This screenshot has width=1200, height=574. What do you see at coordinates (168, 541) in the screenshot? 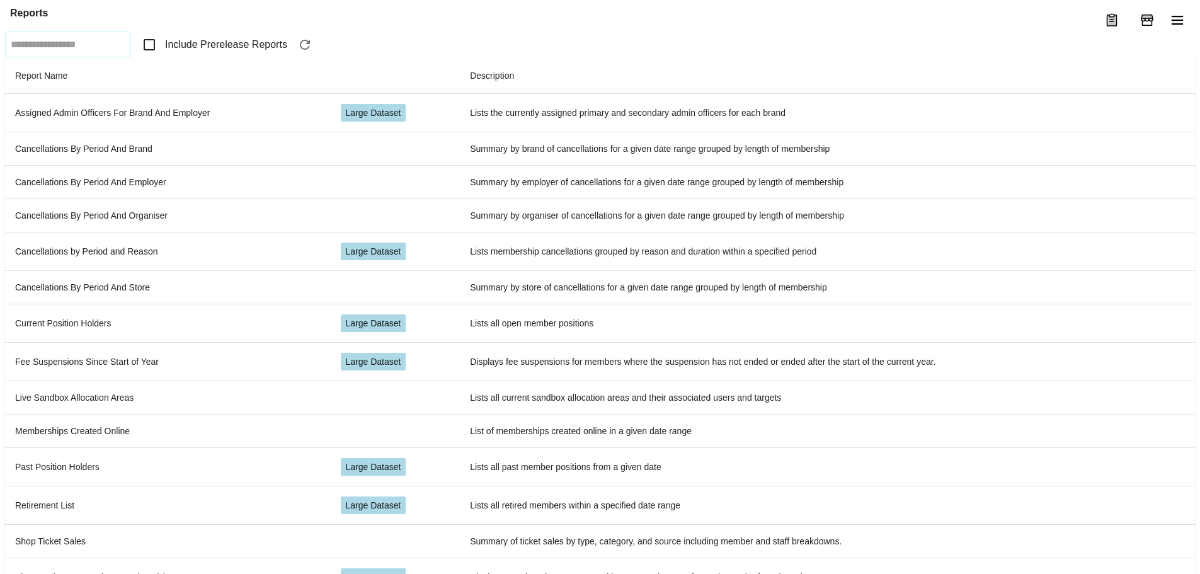
I see `td: Shop Ticket Sales` at bounding box center [168, 541].